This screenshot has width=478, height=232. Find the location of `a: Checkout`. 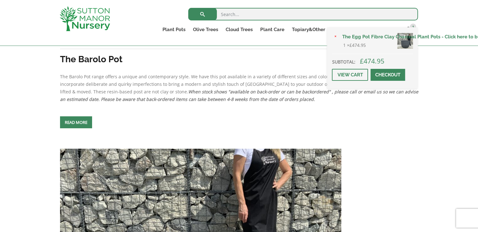

a: Checkout is located at coordinates (388, 75).